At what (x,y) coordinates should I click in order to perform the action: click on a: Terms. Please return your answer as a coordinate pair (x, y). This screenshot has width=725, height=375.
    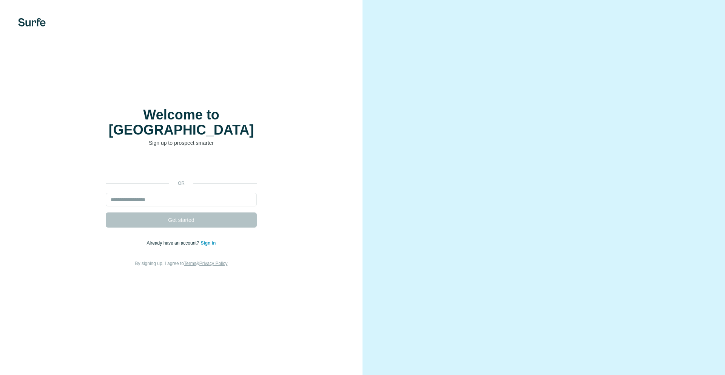
    Looking at the image, I should click on (190, 263).